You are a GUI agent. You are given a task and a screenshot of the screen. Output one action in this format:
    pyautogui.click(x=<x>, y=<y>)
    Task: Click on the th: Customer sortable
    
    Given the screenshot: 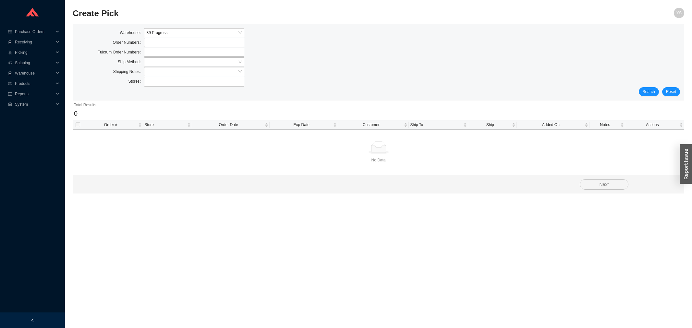 What is the action you would take?
    pyautogui.click(x=373, y=125)
    